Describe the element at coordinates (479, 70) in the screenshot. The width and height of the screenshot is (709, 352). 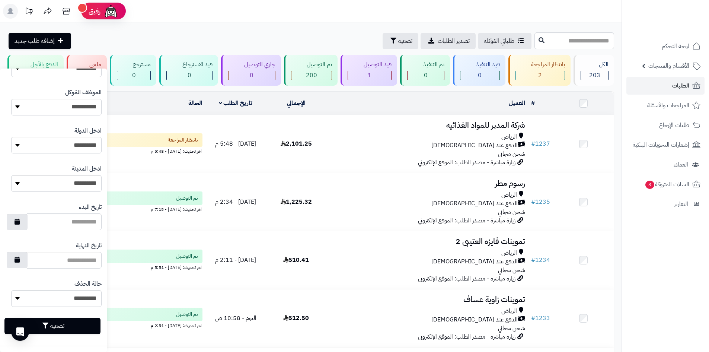
I see `a: قيد التنفيذ 0` at that location.